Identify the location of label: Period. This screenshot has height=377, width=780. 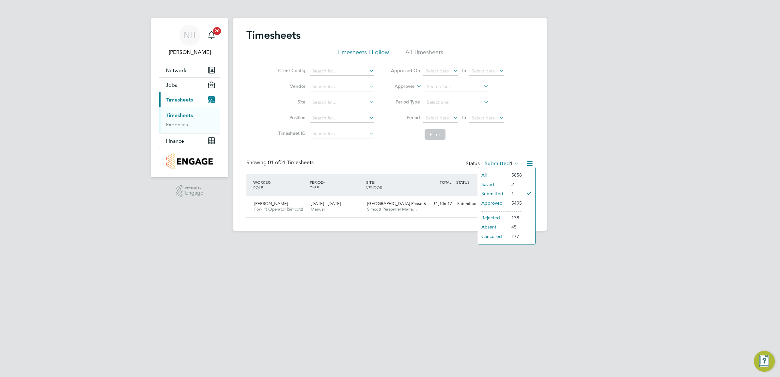
(405, 118).